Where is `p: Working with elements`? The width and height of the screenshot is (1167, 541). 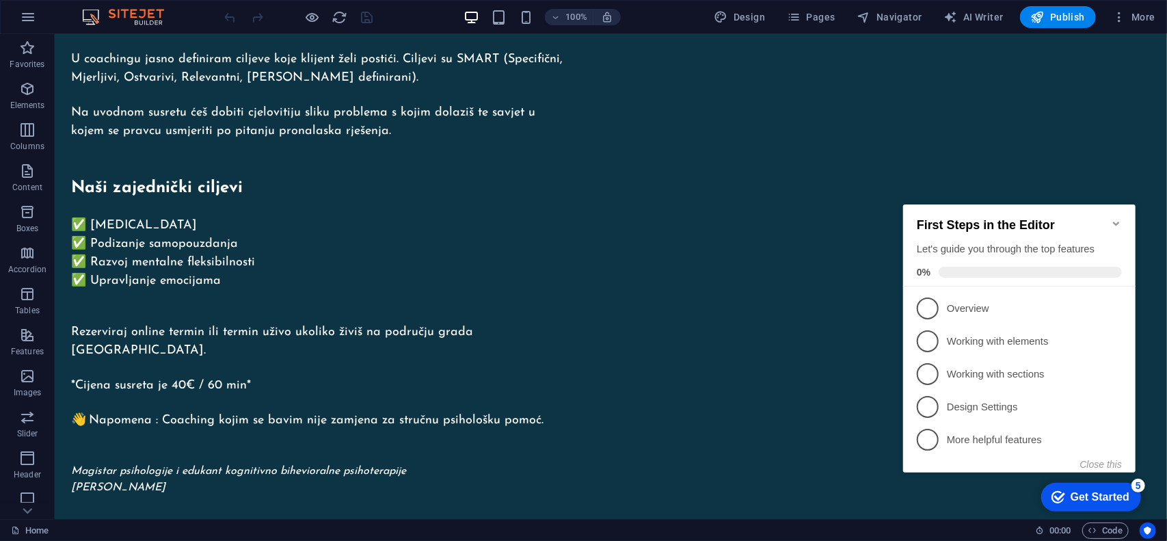 p: Working with elements is located at coordinates (131, 156).